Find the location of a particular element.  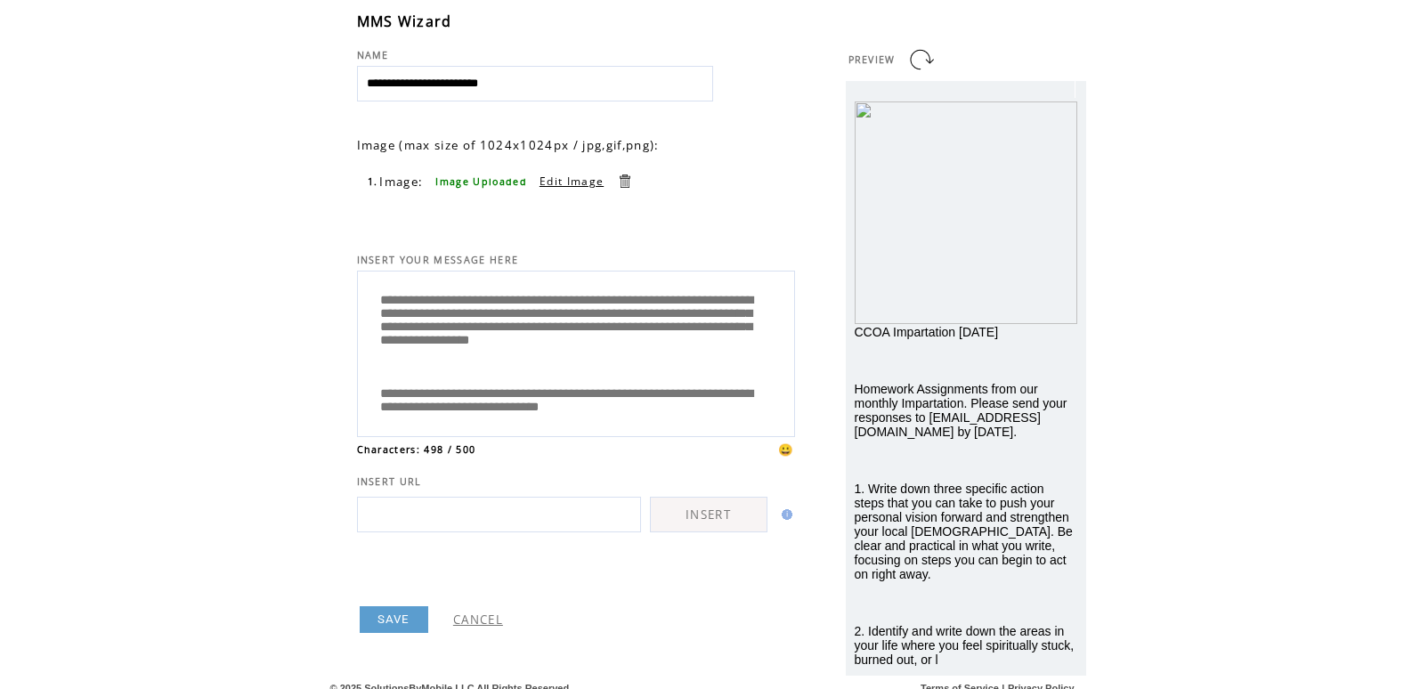

a: INSERT is located at coordinates (709, 515).